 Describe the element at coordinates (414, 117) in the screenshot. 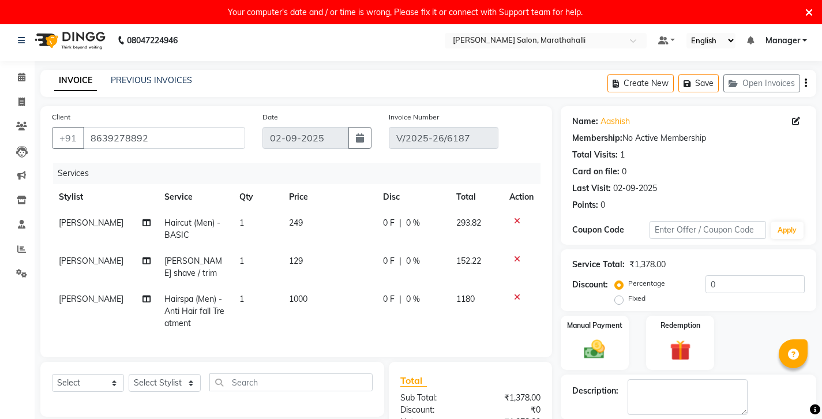

I see `label: Invoice Number` at that location.